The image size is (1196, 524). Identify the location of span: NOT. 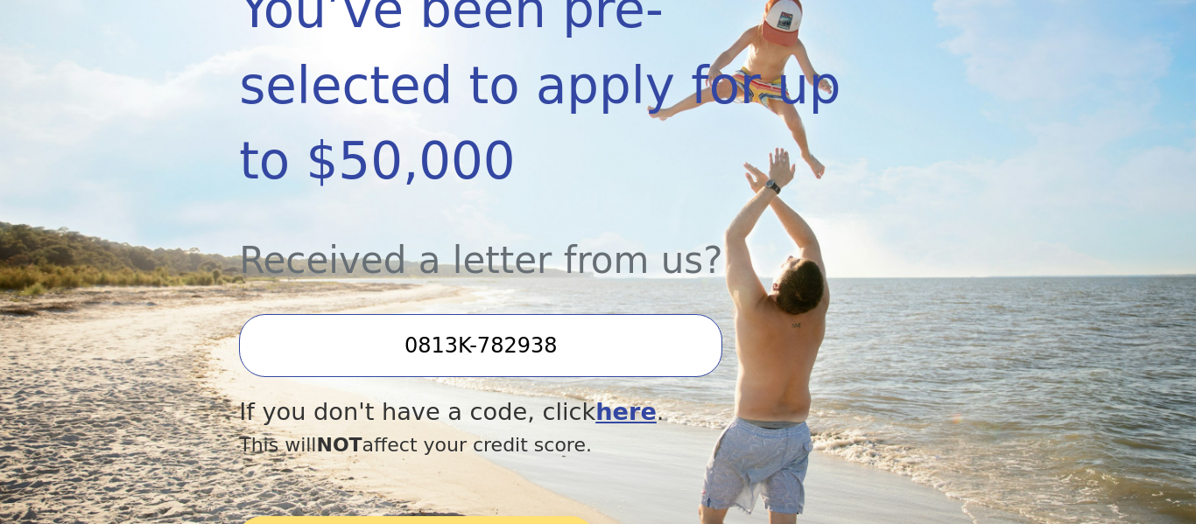
(339, 445).